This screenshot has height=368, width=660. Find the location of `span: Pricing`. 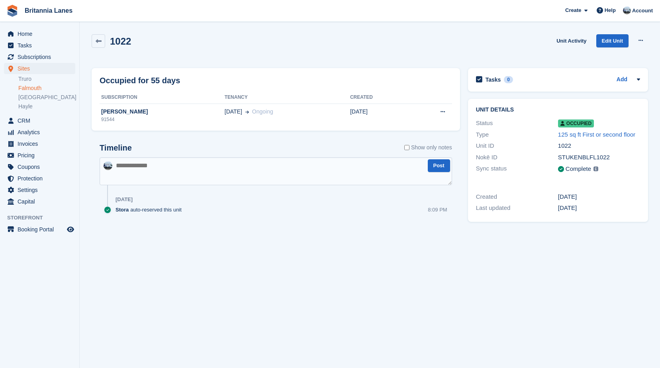

span: Pricing is located at coordinates (41, 155).